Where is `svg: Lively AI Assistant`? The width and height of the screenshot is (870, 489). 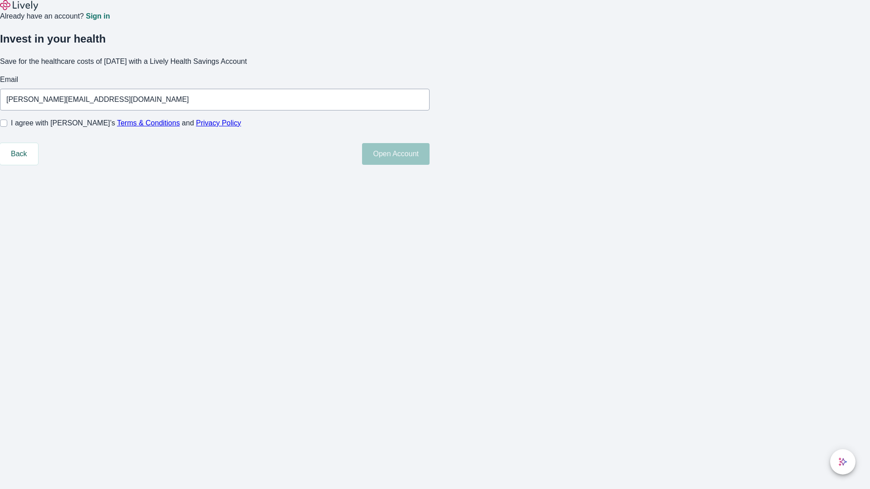
svg: Lively AI Assistant is located at coordinates (843, 462).